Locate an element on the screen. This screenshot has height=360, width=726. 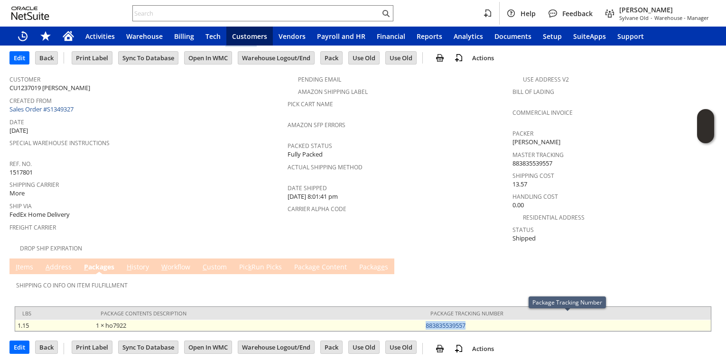
a: Amazon SFP Errors is located at coordinates (317, 125).